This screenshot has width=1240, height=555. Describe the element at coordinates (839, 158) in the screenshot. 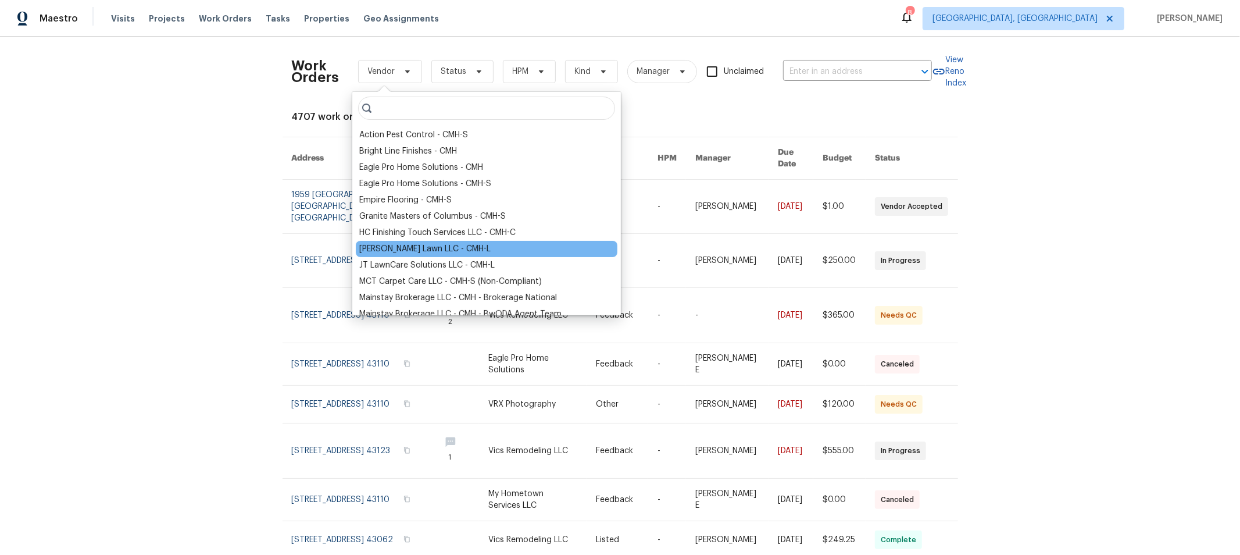

I see `th: Budget` at that location.